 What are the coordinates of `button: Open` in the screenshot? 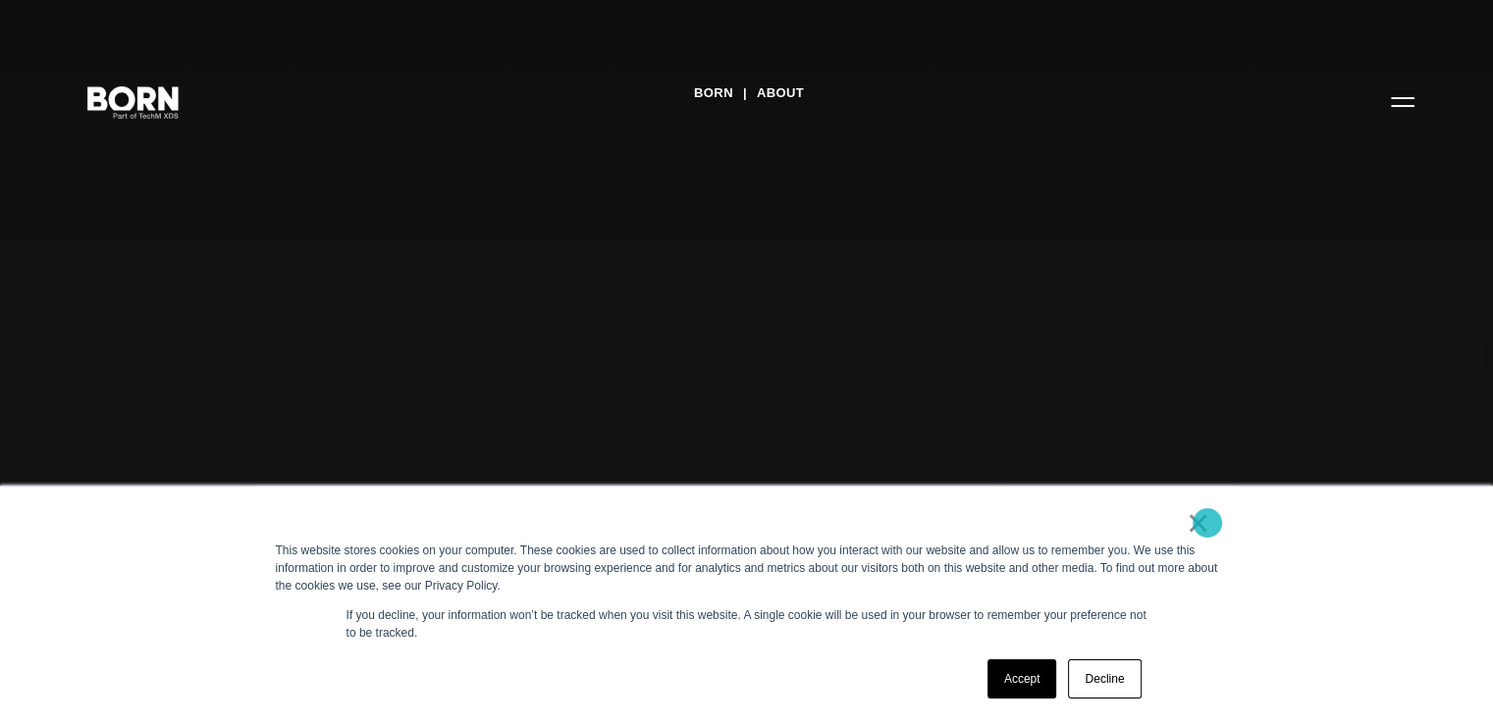 It's located at (1402, 101).